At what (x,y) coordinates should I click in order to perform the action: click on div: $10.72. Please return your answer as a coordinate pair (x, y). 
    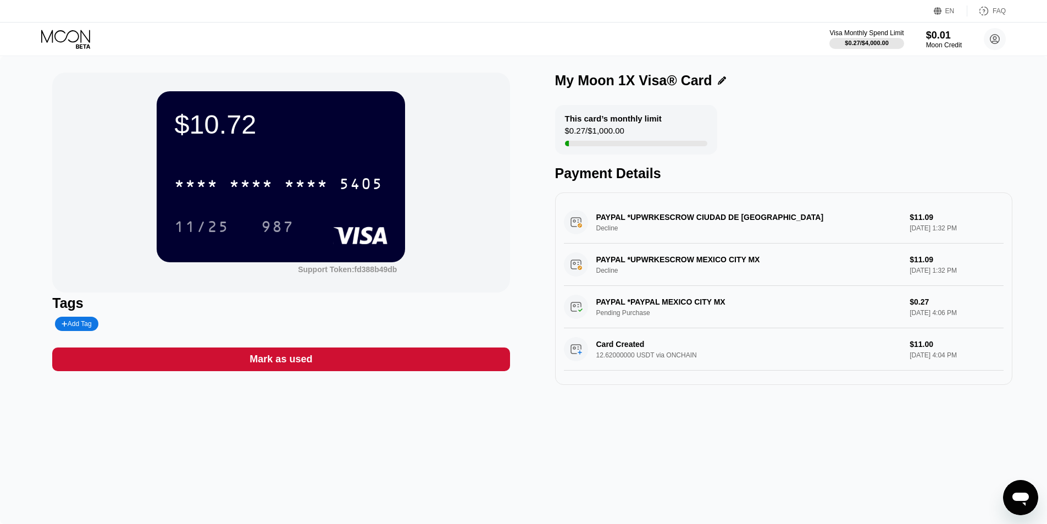
    Looking at the image, I should click on (281, 124).